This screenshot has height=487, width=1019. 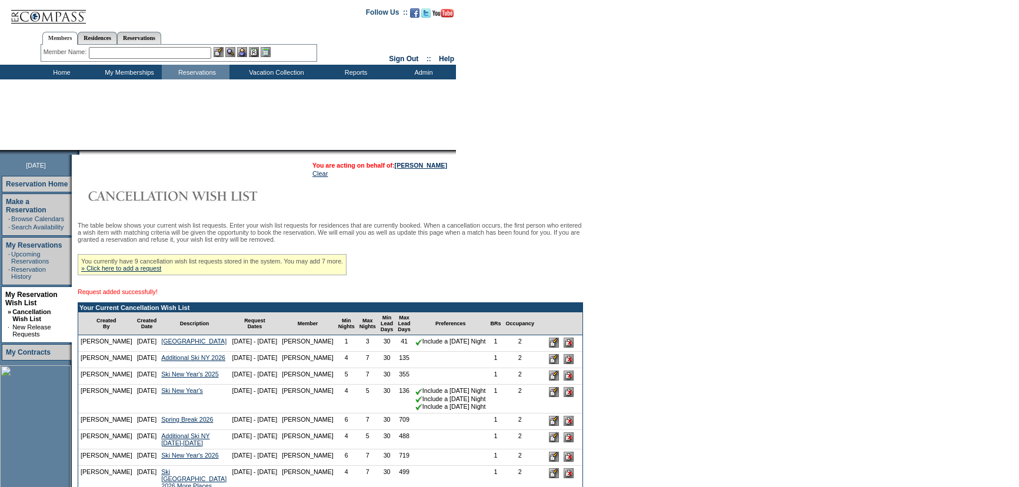 I want to click on a: Reservations, so click(x=139, y=38).